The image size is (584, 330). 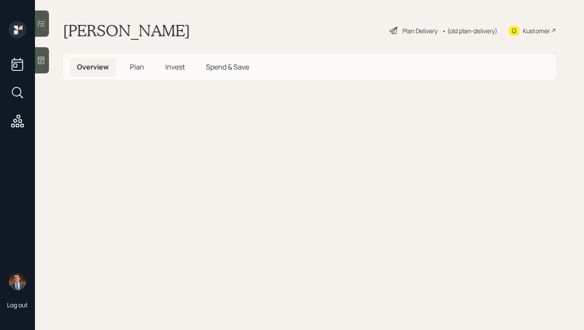 I want to click on img: hunter_neumayer.jpg, so click(x=17, y=281).